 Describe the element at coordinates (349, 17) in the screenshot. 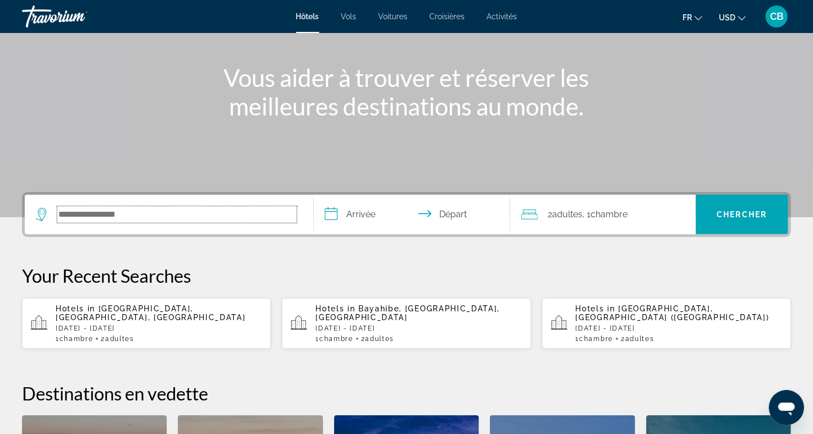

I see `a: Vols` at that location.